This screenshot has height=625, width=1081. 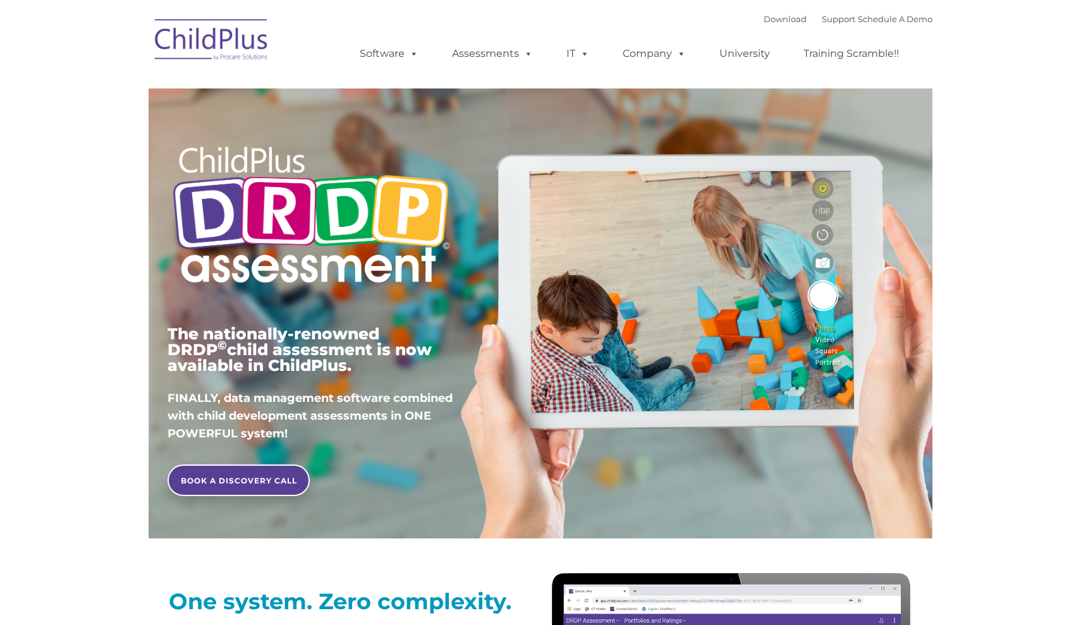 I want to click on a: Training Scramble!!, so click(x=851, y=54).